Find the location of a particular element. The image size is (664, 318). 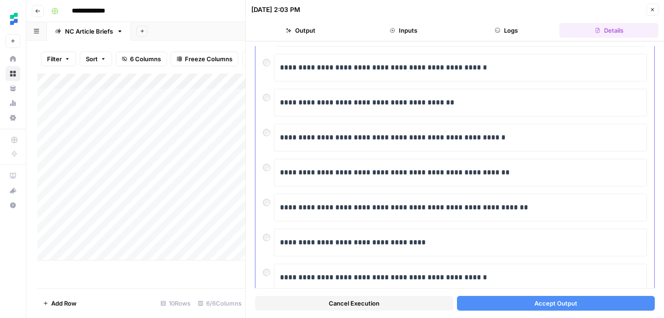

a: AirOps Academy is located at coordinates (13, 176).